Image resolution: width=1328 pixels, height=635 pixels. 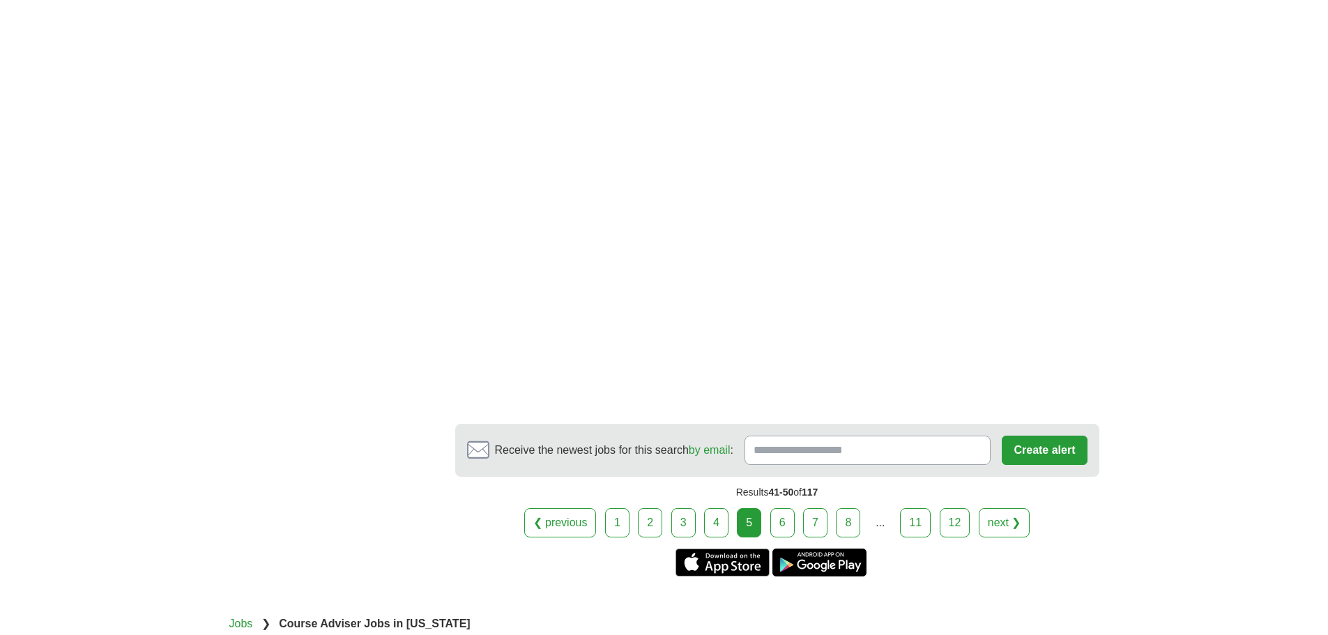 I want to click on a: by email, so click(x=709, y=449).